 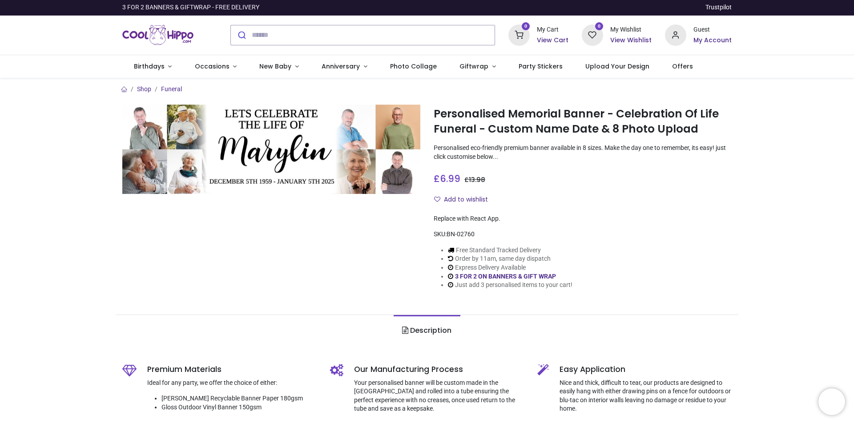 What do you see at coordinates (413, 66) in the screenshot?
I see `span: Photo Collage` at bounding box center [413, 66].